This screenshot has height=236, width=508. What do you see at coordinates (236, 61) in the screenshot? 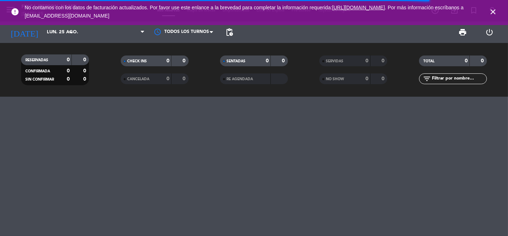
I see `span: SENTADAS` at bounding box center [236, 61].